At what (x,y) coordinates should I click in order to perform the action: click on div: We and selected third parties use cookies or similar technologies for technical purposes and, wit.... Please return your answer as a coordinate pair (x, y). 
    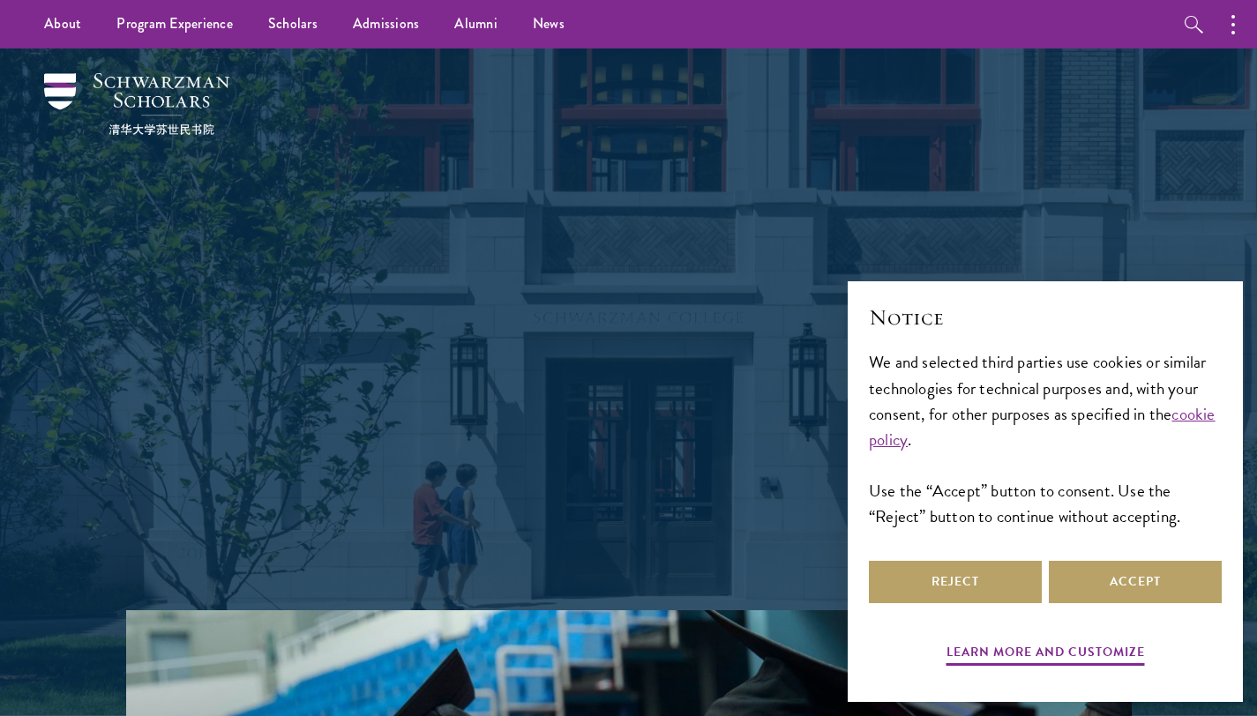
    Looking at the image, I should click on (1045, 438).